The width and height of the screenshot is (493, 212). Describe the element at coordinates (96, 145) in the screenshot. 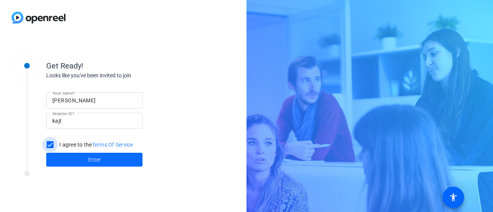

I see `label: I agree to the` at that location.